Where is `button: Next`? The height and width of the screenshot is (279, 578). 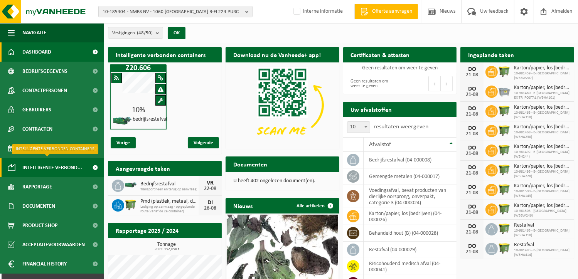 button: Next is located at coordinates (447, 84).